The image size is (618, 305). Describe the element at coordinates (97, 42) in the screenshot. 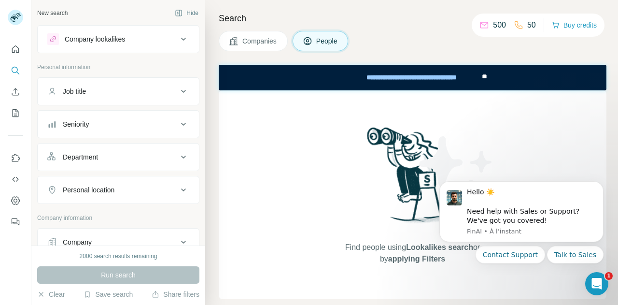

I see `div: message notification from FinAI, À l’instant. Hello ☀️ ​ Need help with Sales or Support? We've g...` at that location.